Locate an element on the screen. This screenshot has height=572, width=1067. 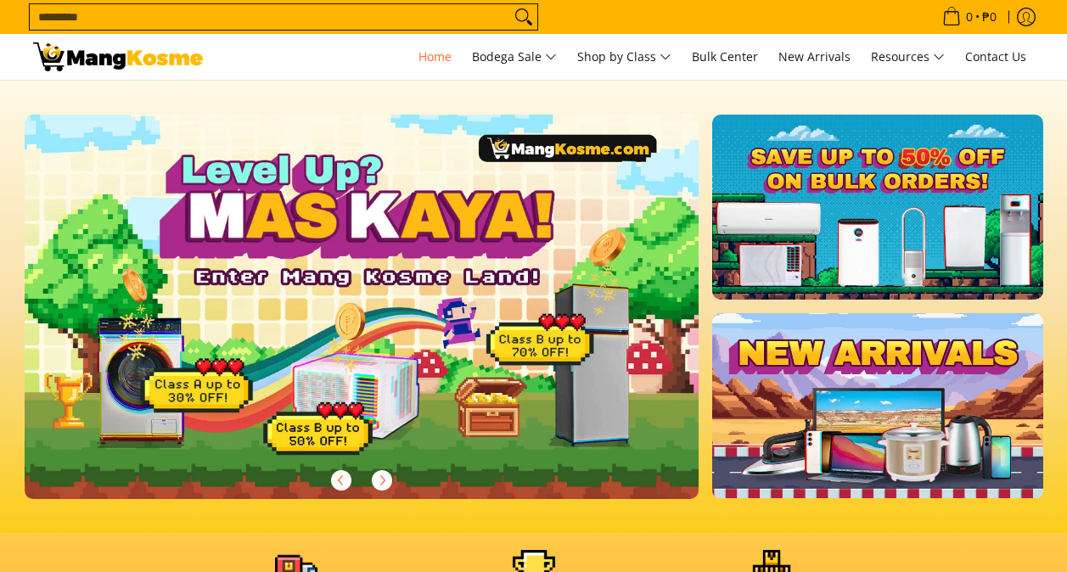
a: Resources is located at coordinates (907, 57).